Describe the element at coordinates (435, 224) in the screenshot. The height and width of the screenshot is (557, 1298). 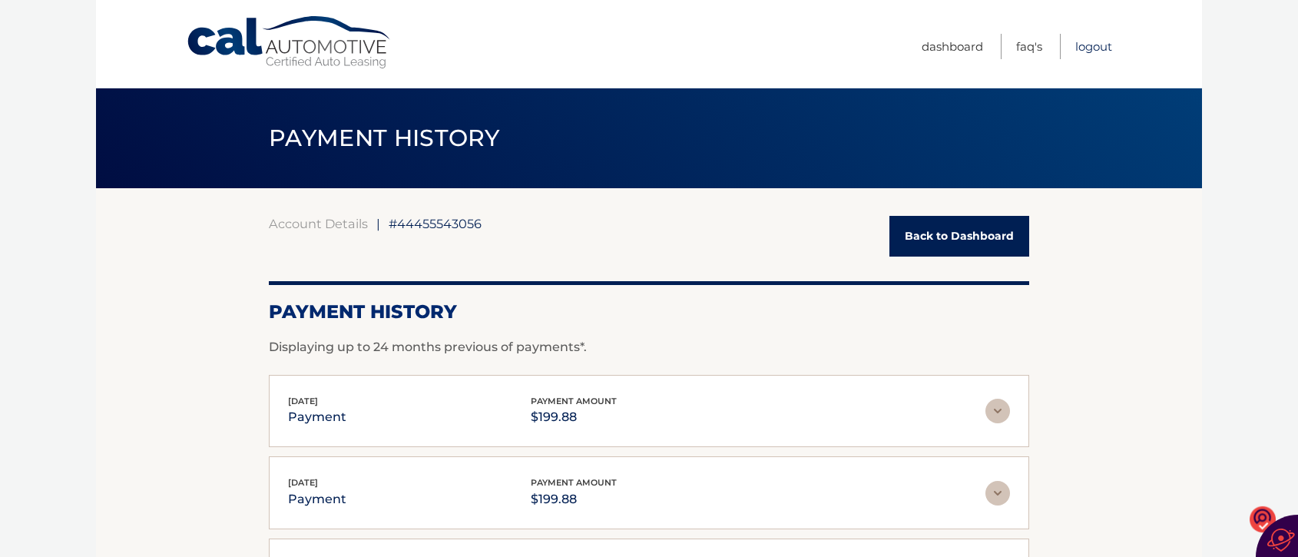
I see `span: #44455543056` at that location.